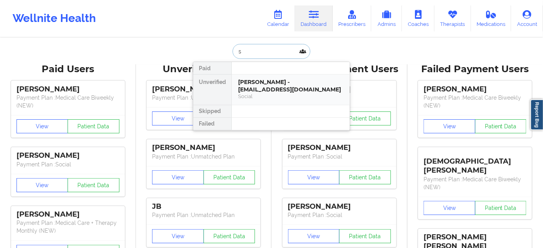 The image size is (543, 248). What do you see at coordinates (68, 69) in the screenshot?
I see `div: Paid Users` at bounding box center [68, 69].